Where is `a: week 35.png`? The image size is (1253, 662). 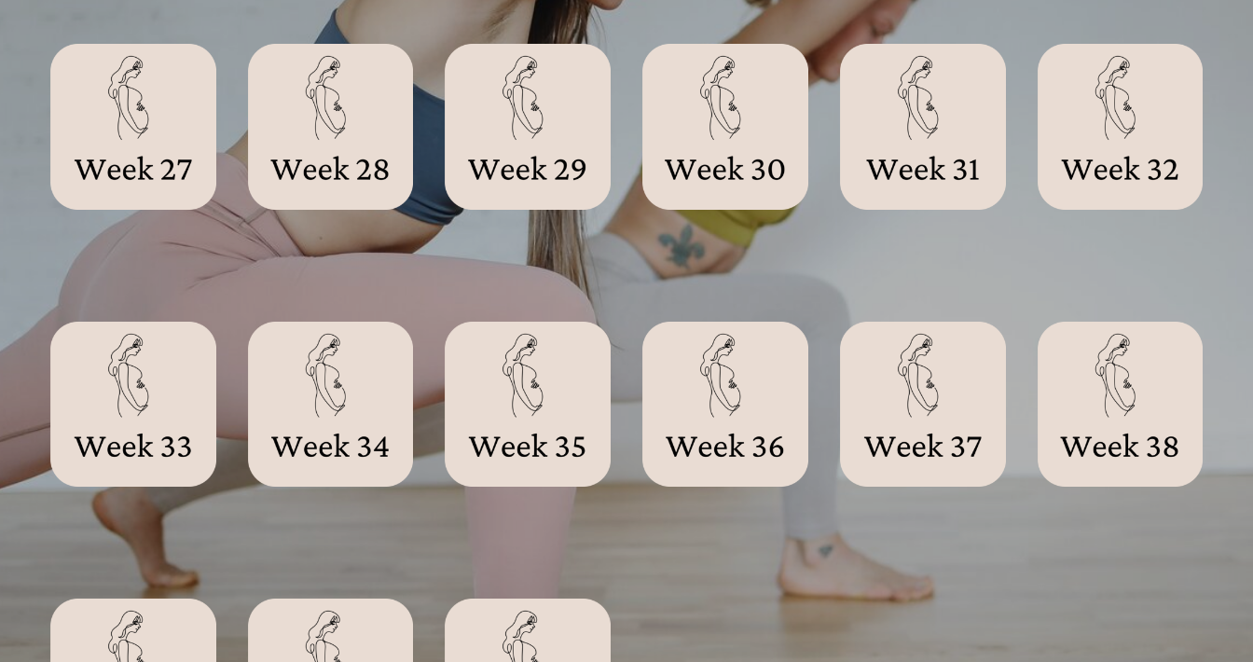 a: week 35.png is located at coordinates (528, 405).